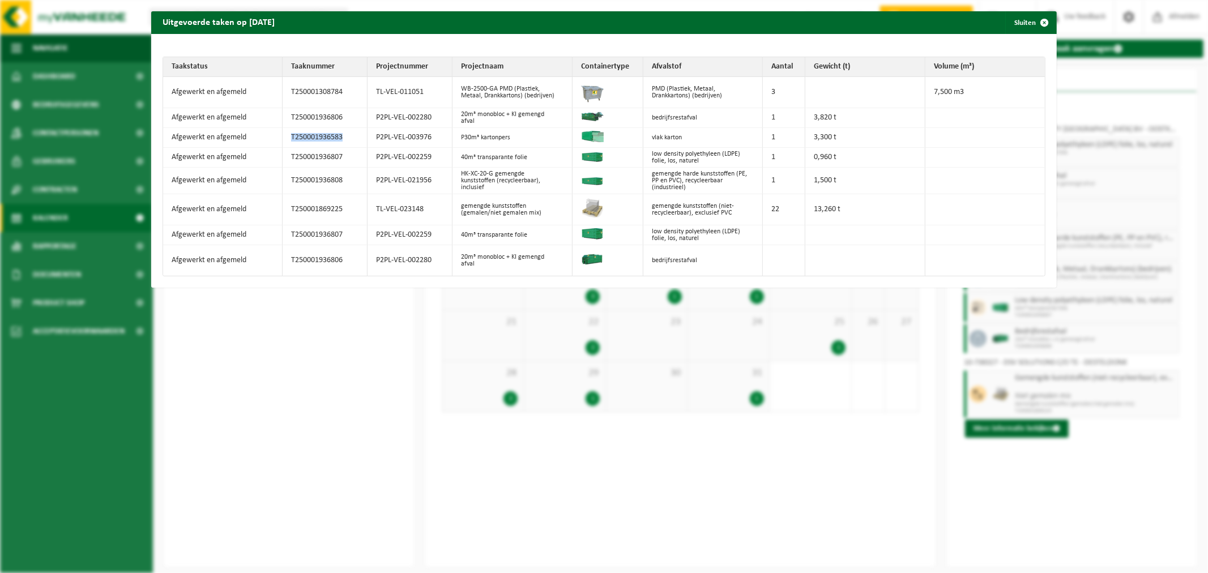 The height and width of the screenshot is (573, 1208). What do you see at coordinates (593, 180) in the screenshot?
I see `img: HK-XC-20-GN-00` at bounding box center [593, 180].